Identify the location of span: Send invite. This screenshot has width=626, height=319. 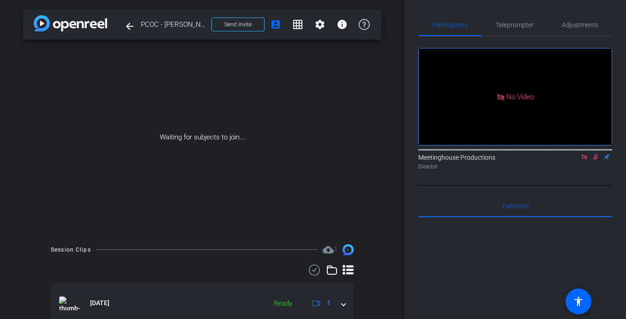
(238, 24).